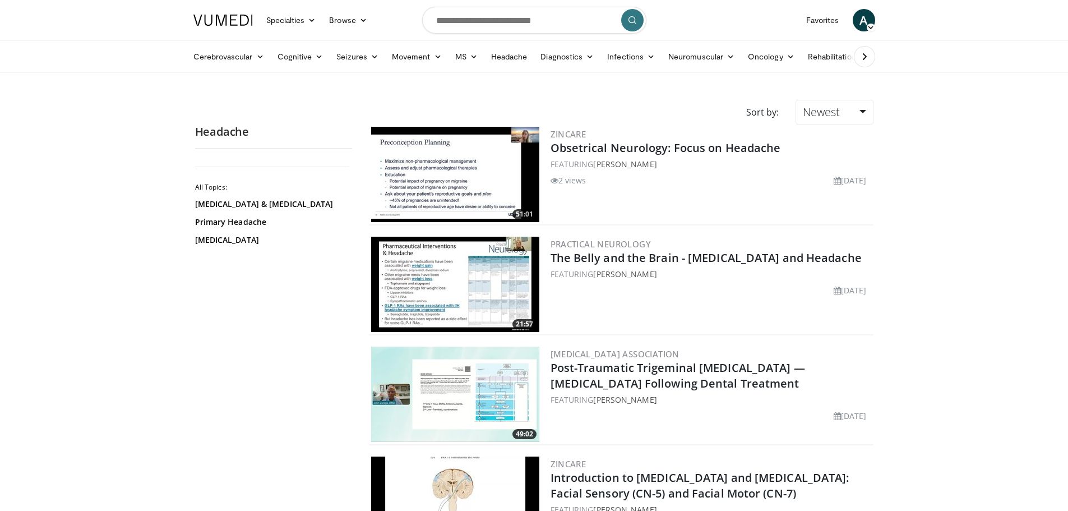 The width and height of the screenshot is (1068, 511). I want to click on img: VuMedi Logo, so click(223, 20).